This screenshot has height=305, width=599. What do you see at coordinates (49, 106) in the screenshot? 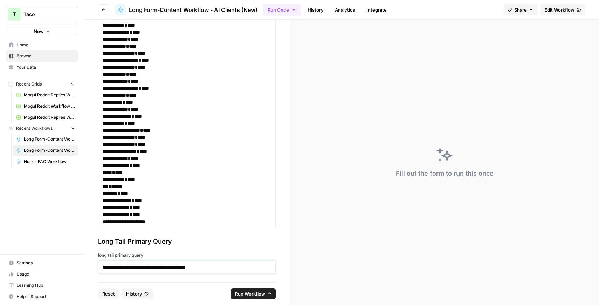
I see `span: Mogul Reddit Workflow Grid (1)` at bounding box center [49, 106].